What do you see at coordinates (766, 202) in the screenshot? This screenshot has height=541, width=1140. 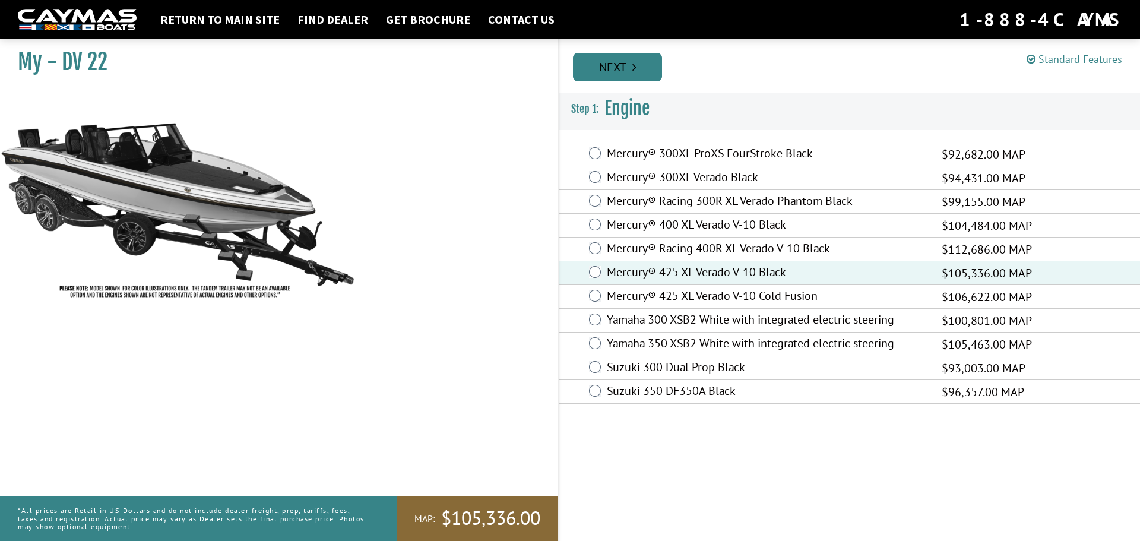 I see `label: Mercury® Racing 300R XL Verado Phantom Black` at bounding box center [766, 202].